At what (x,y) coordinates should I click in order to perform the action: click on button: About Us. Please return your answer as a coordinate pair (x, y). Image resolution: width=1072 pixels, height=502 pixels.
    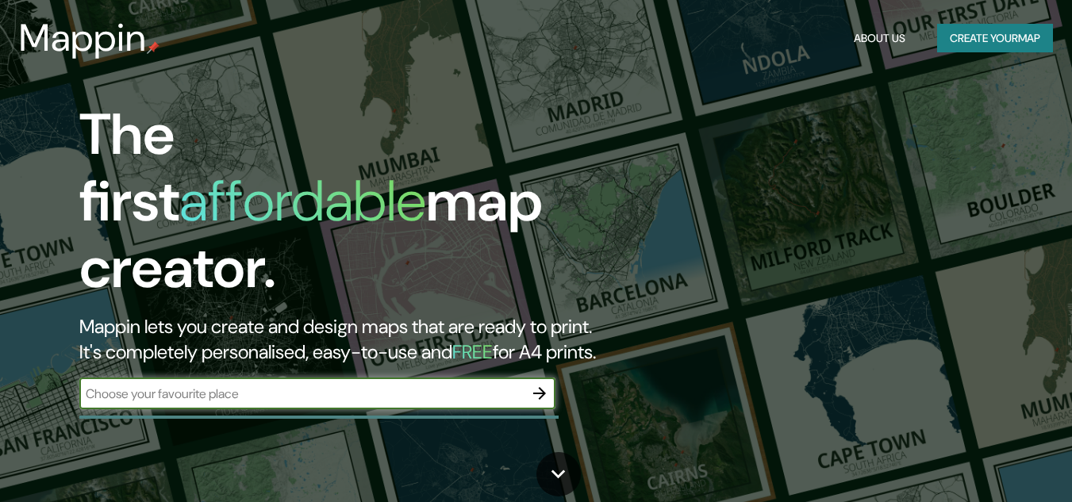
    Looking at the image, I should click on (879, 38).